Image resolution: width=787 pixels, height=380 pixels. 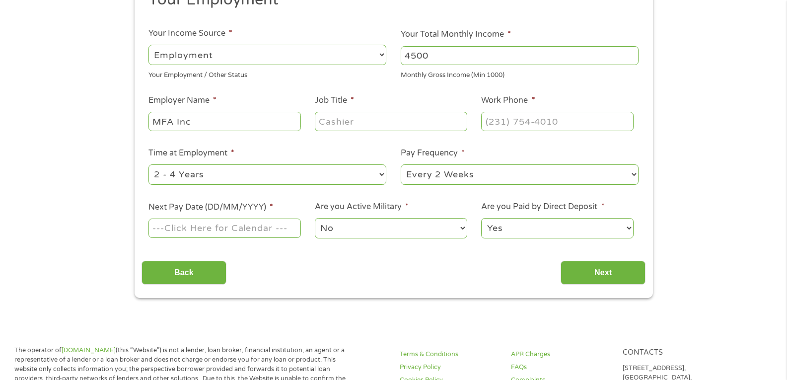 What do you see at coordinates (182, 100) in the screenshot?
I see `label: Employer Name` at bounding box center [182, 100].